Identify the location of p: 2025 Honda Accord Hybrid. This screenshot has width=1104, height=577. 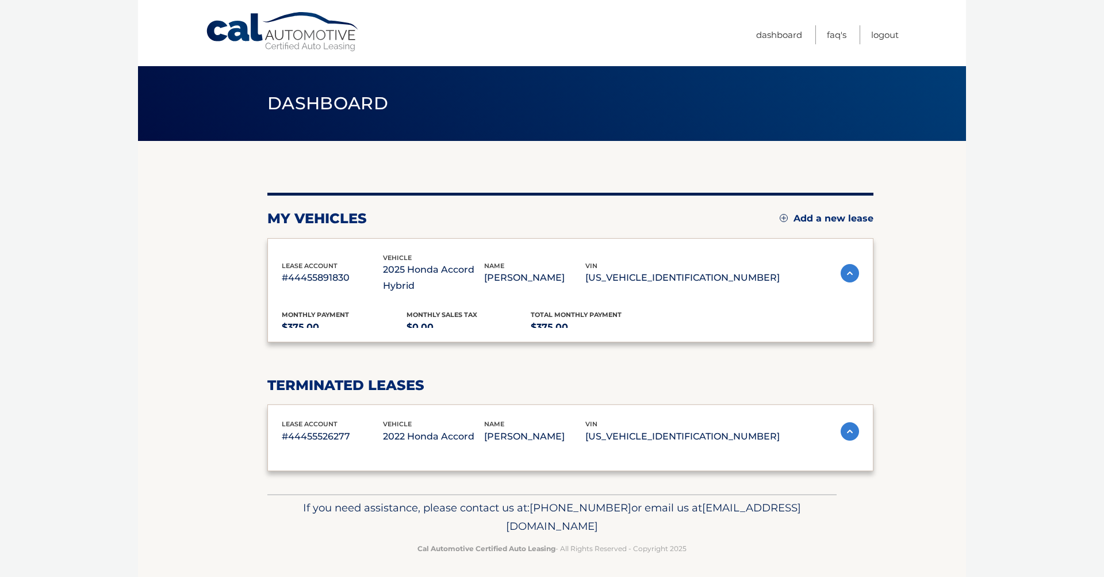
(433, 278).